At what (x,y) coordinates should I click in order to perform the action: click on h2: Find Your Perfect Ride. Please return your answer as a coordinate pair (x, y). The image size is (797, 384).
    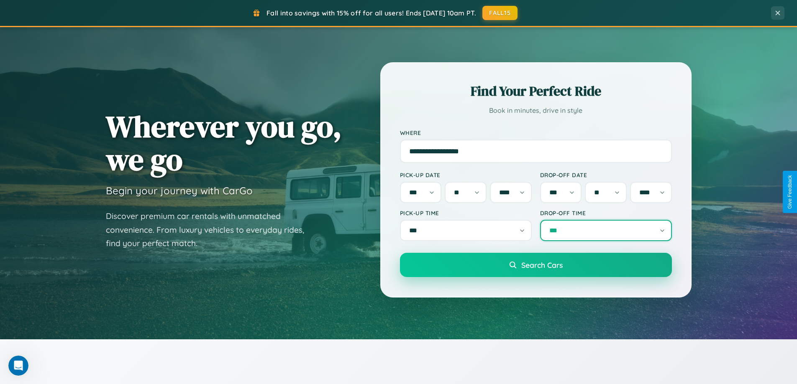
    Looking at the image, I should click on (536, 91).